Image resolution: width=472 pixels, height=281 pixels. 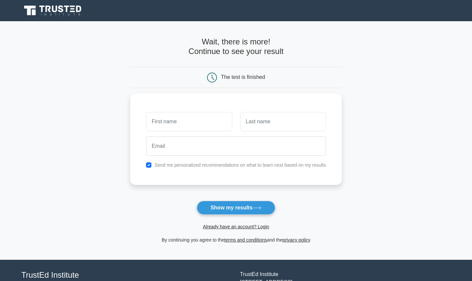 I want to click on a: terms and conditions, so click(x=245, y=240).